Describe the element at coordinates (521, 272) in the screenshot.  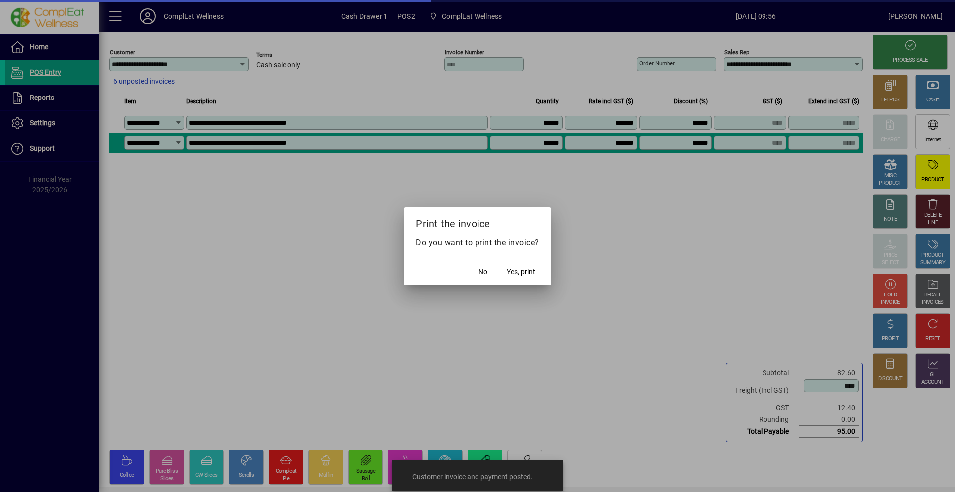
I see `button: Yes, print` at that location.